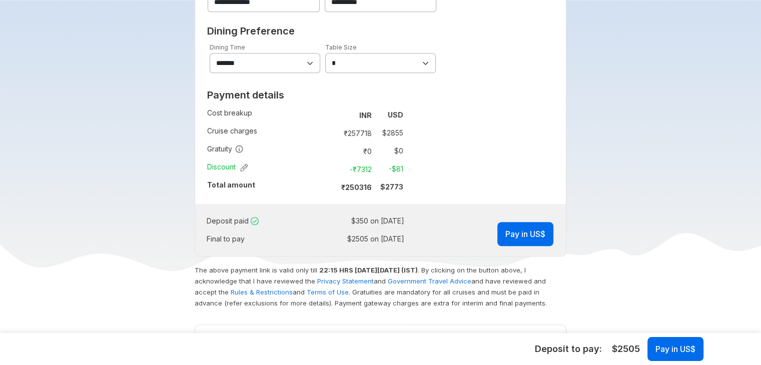 Image resolution: width=761 pixels, height=365 pixels. Describe the element at coordinates (258, 239) in the screenshot. I see `td: Final to pay` at that location.